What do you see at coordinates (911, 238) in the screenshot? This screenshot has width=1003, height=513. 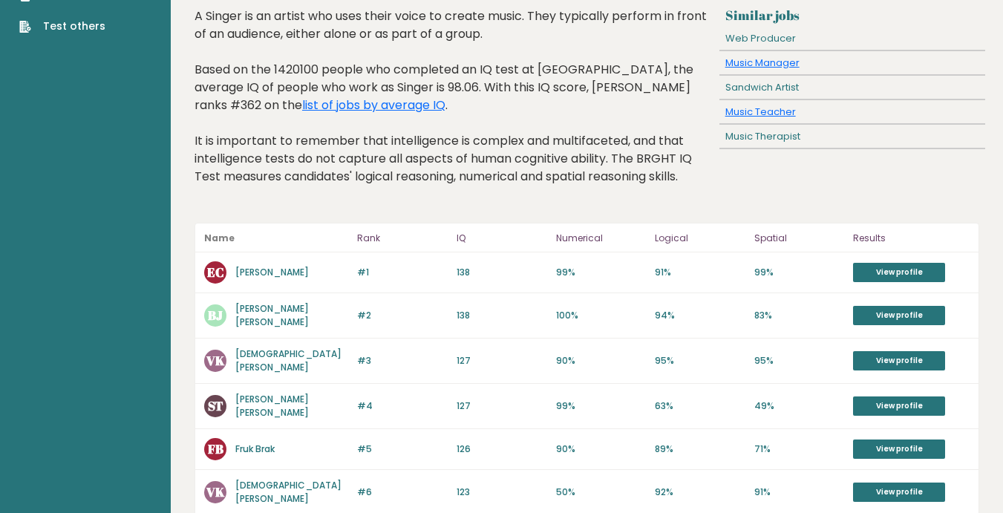 I see `p: Results` at bounding box center [911, 238].